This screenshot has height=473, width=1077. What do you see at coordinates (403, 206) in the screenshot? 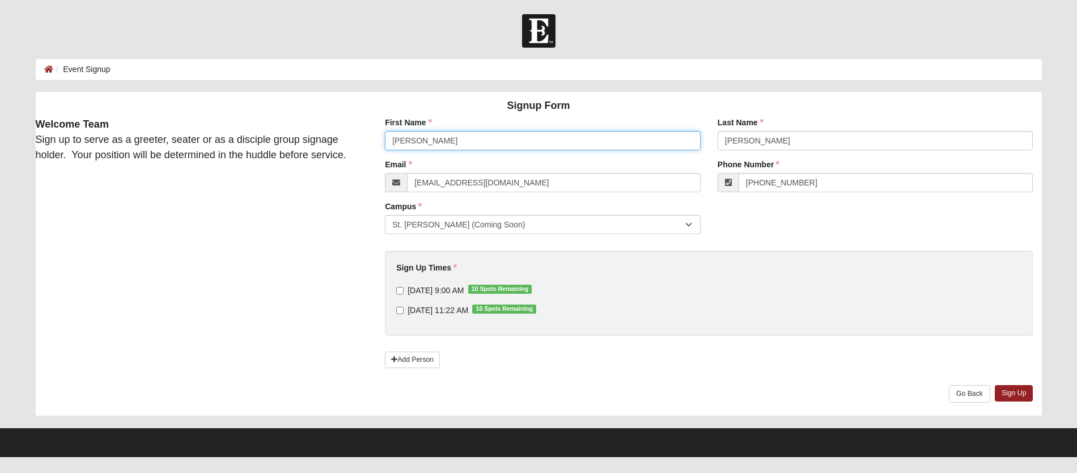
I see `label: Campus` at bounding box center [403, 206].